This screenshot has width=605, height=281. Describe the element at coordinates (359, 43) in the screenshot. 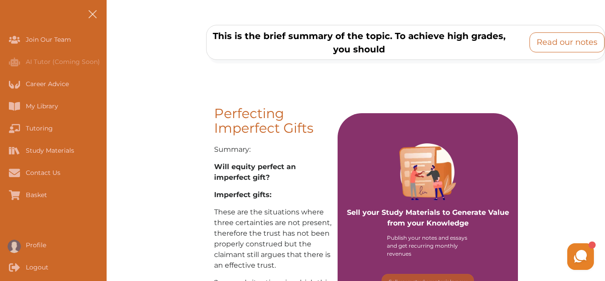

I see `p: This is the brief summary of the topic. To achieve high grades, you should` at that location.